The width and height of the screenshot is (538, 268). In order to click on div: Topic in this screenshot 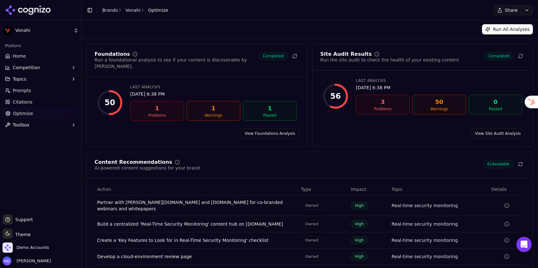, I will do `click(439, 189)`.